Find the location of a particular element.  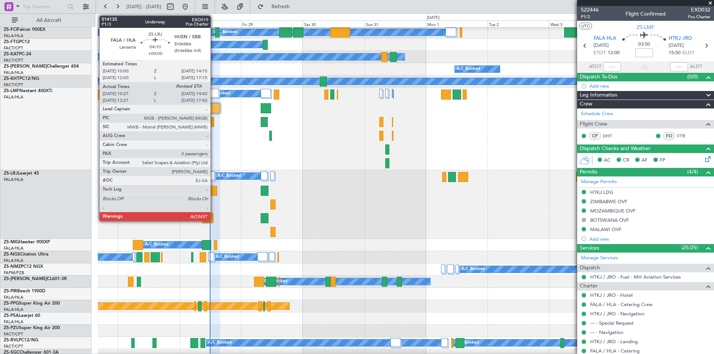

span: CR is located at coordinates (626, 161).